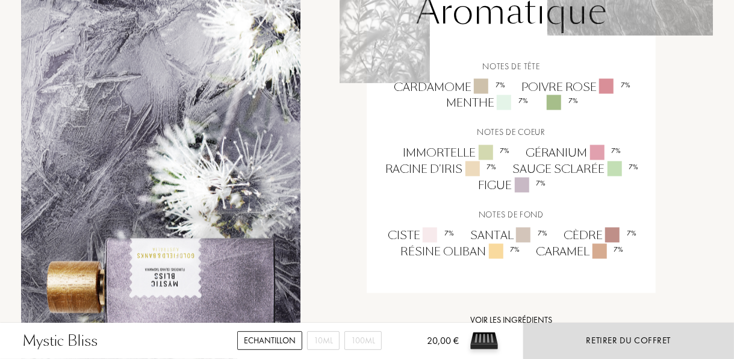 This screenshot has width=734, height=359. What do you see at coordinates (459, 252) in the screenshot?
I see `div: Résine oliban` at bounding box center [459, 252].